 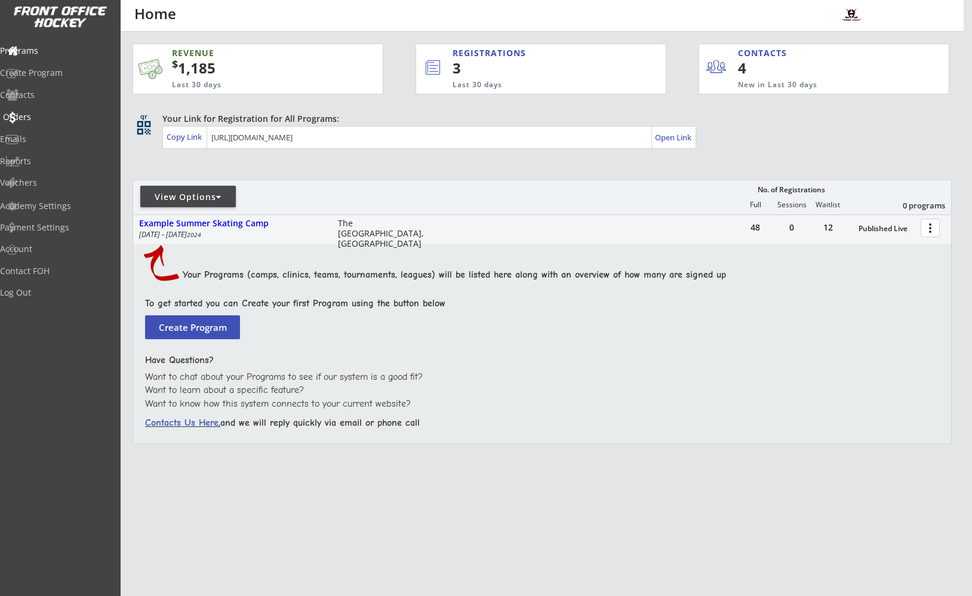 What do you see at coordinates (816, 85) in the screenshot?
I see `div: New in Last 30 days` at bounding box center [816, 85].